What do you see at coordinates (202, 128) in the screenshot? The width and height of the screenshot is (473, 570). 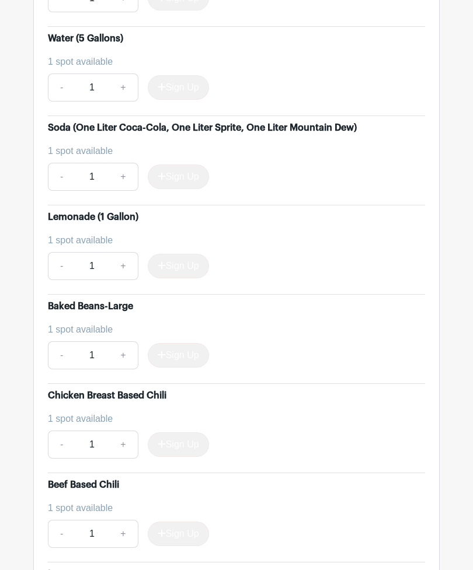 I see `div: Soda (One Liter Coca-Cola, One Liter Sprite, One Liter Mountain Dew)` at bounding box center [202, 128].